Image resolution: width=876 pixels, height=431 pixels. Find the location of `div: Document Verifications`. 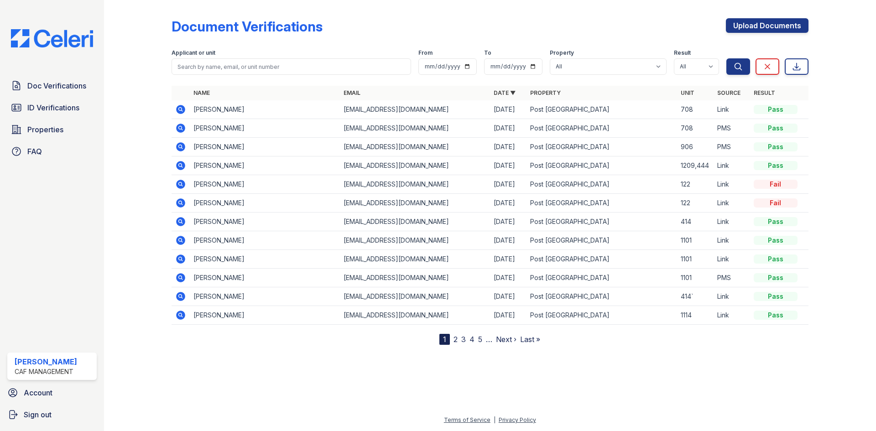

div: Document Verifications is located at coordinates (247, 26).